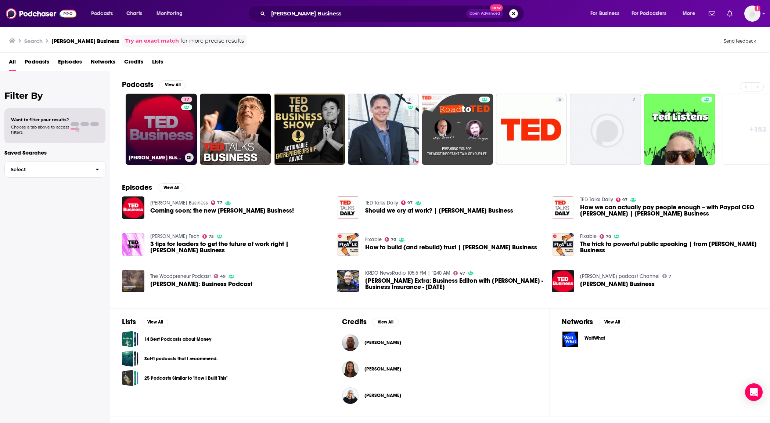 Image resolution: width=770 pixels, height=423 pixels. Describe the element at coordinates (350, 369) in the screenshot. I see `img: Modupe Akinola` at that location.